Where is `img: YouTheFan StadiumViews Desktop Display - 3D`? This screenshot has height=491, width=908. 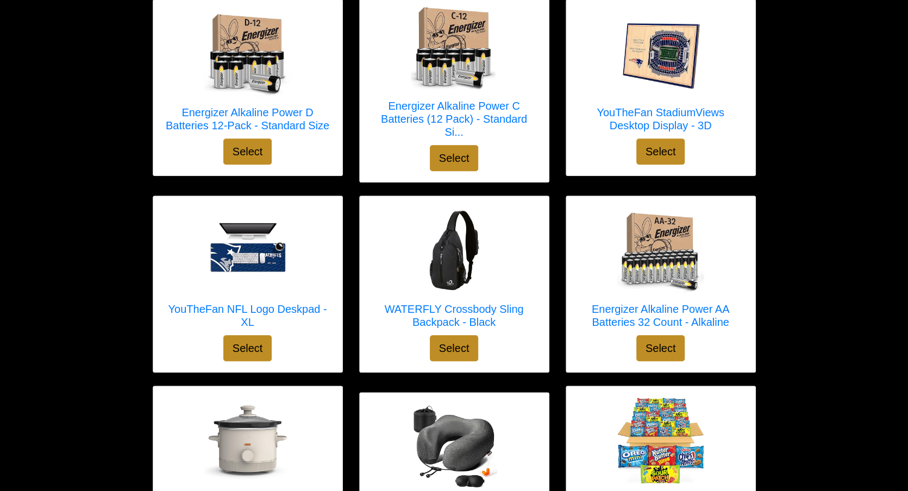
img: YouTheFan StadiumViews Desktop Display - 3D is located at coordinates (661, 54).